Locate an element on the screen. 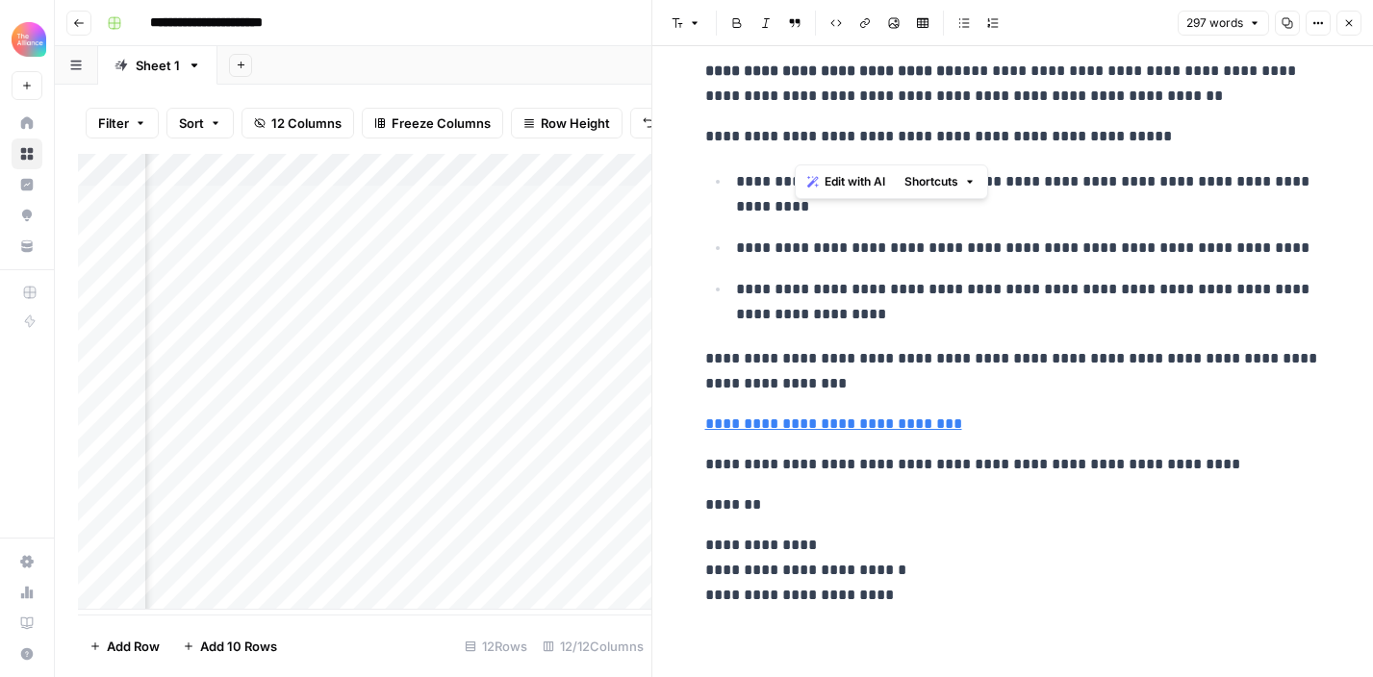 This screenshot has height=677, width=1373. span: Row Height is located at coordinates (575, 123).